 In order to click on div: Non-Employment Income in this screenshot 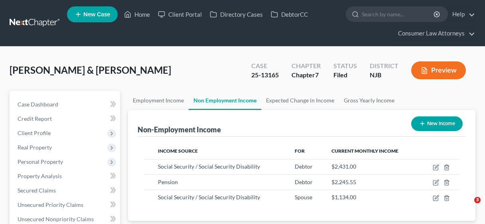, I will do `click(179, 130)`.